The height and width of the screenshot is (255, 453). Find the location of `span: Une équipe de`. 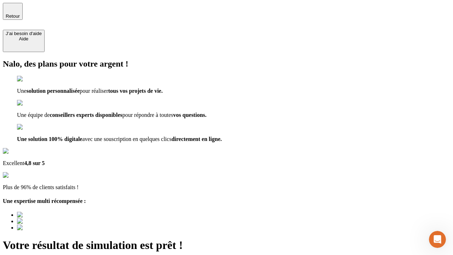

span: Une équipe de is located at coordinates (33, 115).